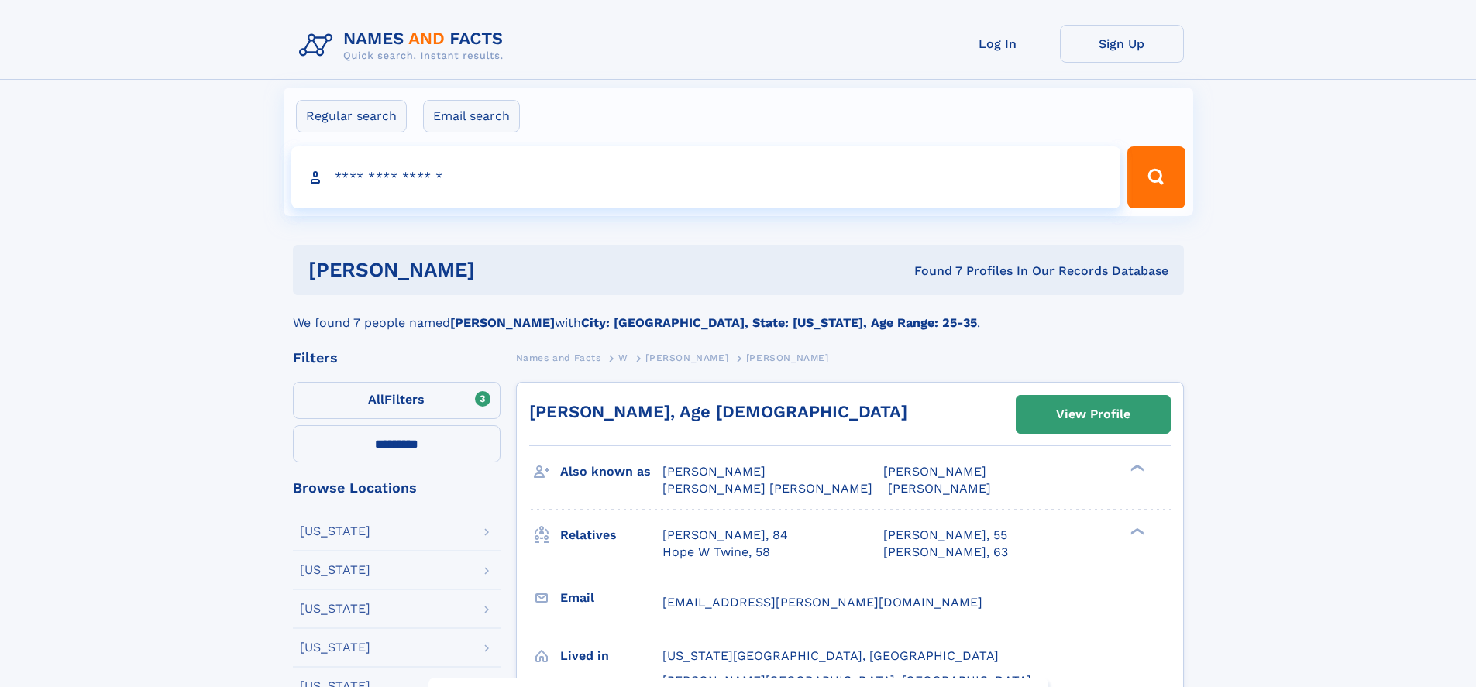 The width and height of the screenshot is (1476, 687). I want to click on span: W, so click(623, 358).